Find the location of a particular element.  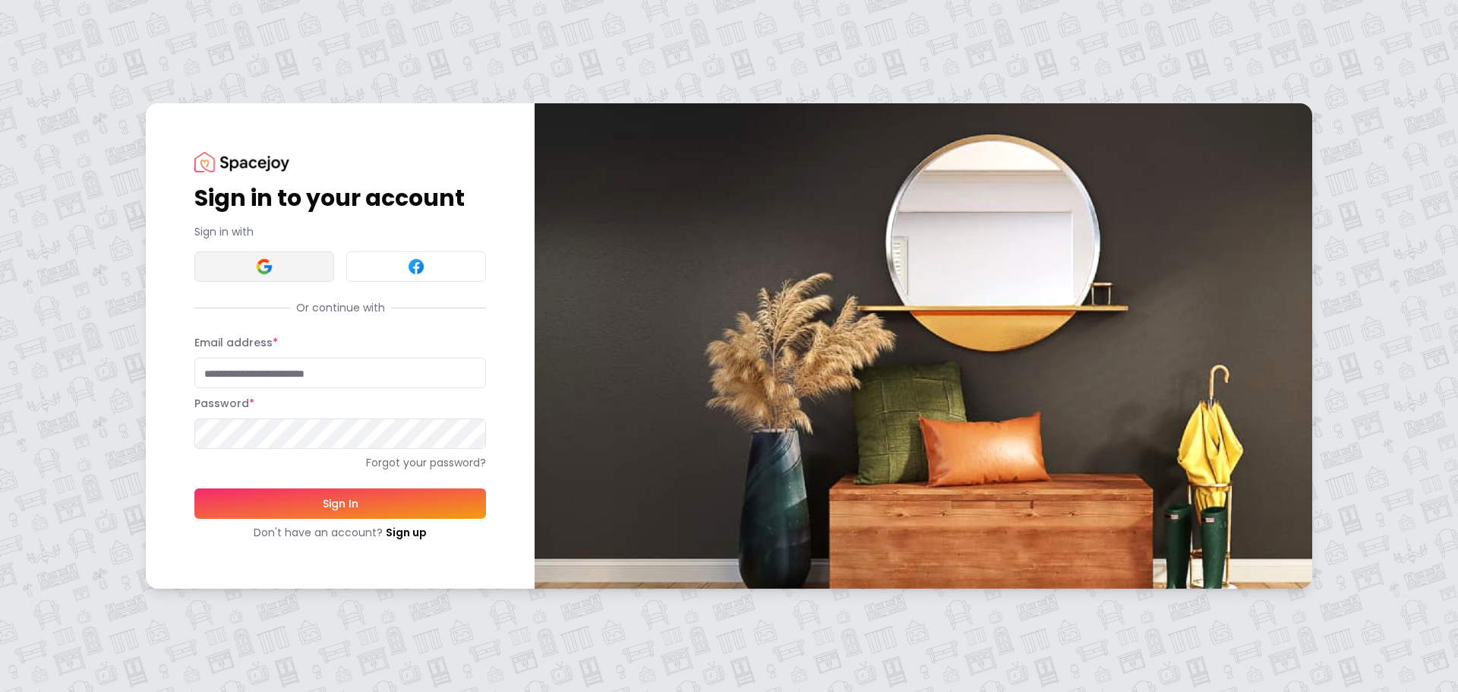

img: banner is located at coordinates (923, 345).